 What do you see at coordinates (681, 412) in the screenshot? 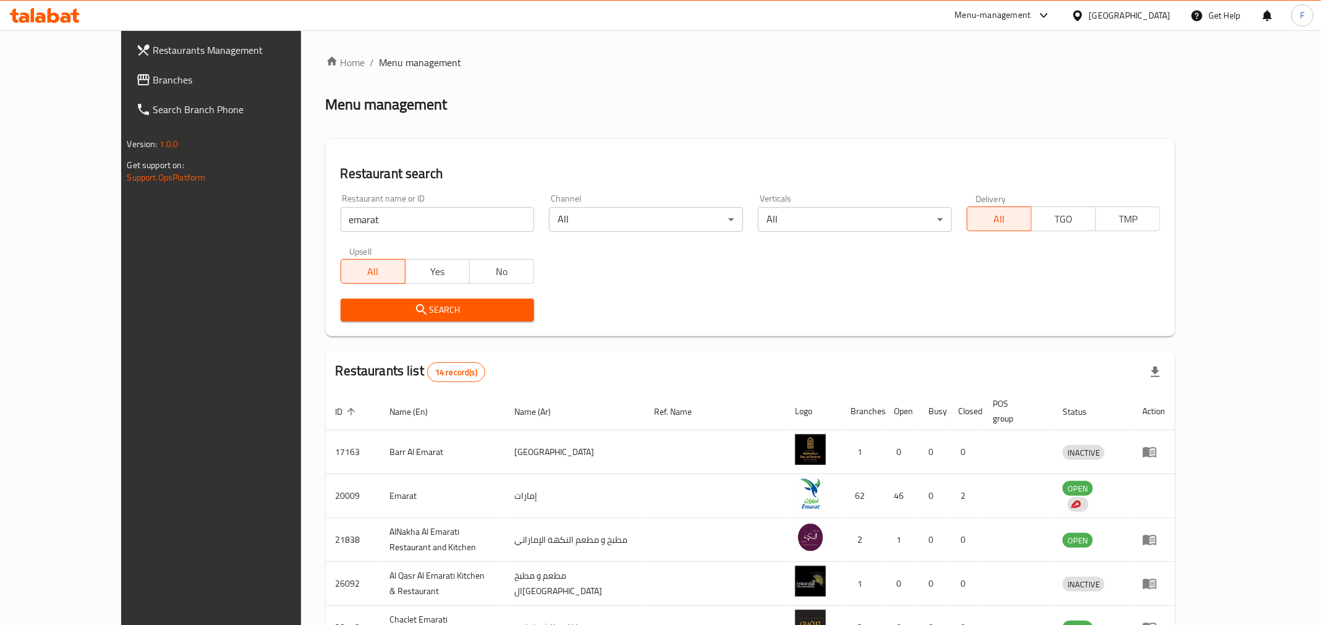
I see `span: Ref. Name` at bounding box center [681, 412].